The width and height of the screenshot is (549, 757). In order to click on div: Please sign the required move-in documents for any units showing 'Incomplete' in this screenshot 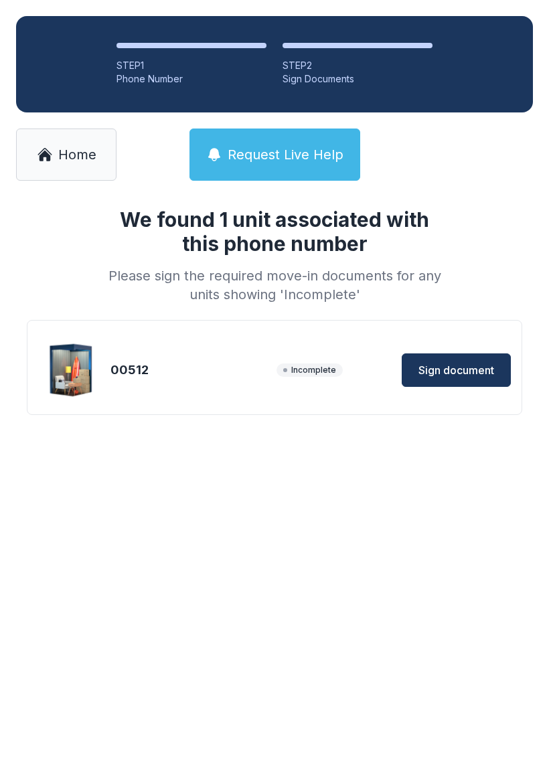, I will do `click(274, 285)`.